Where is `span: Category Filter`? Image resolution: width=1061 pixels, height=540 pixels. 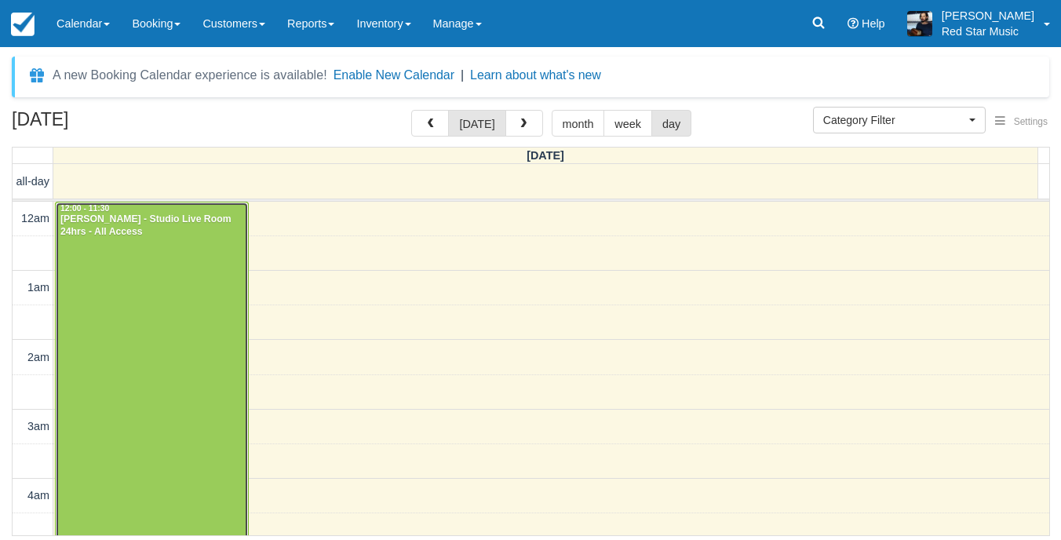 span: Category Filter is located at coordinates (894, 120).